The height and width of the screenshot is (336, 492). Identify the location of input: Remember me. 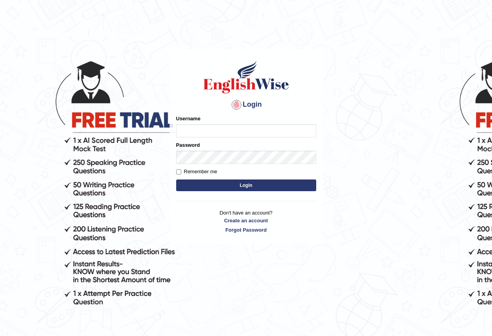
(179, 172).